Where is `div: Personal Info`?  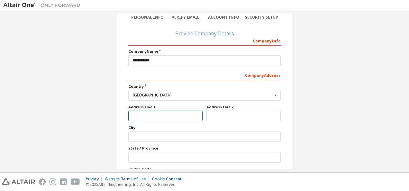
div: Personal Info is located at coordinates (147, 17).